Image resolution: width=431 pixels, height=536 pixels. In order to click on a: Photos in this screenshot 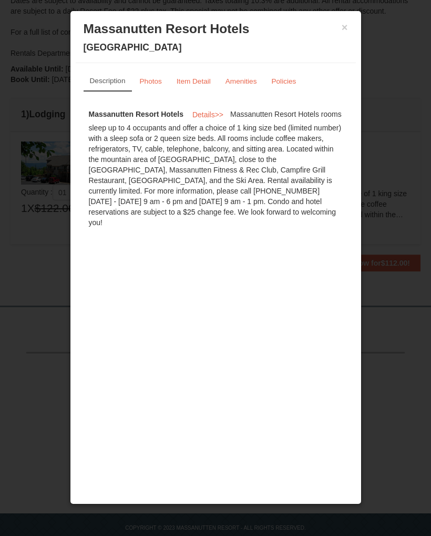, I will do `click(151, 81)`.